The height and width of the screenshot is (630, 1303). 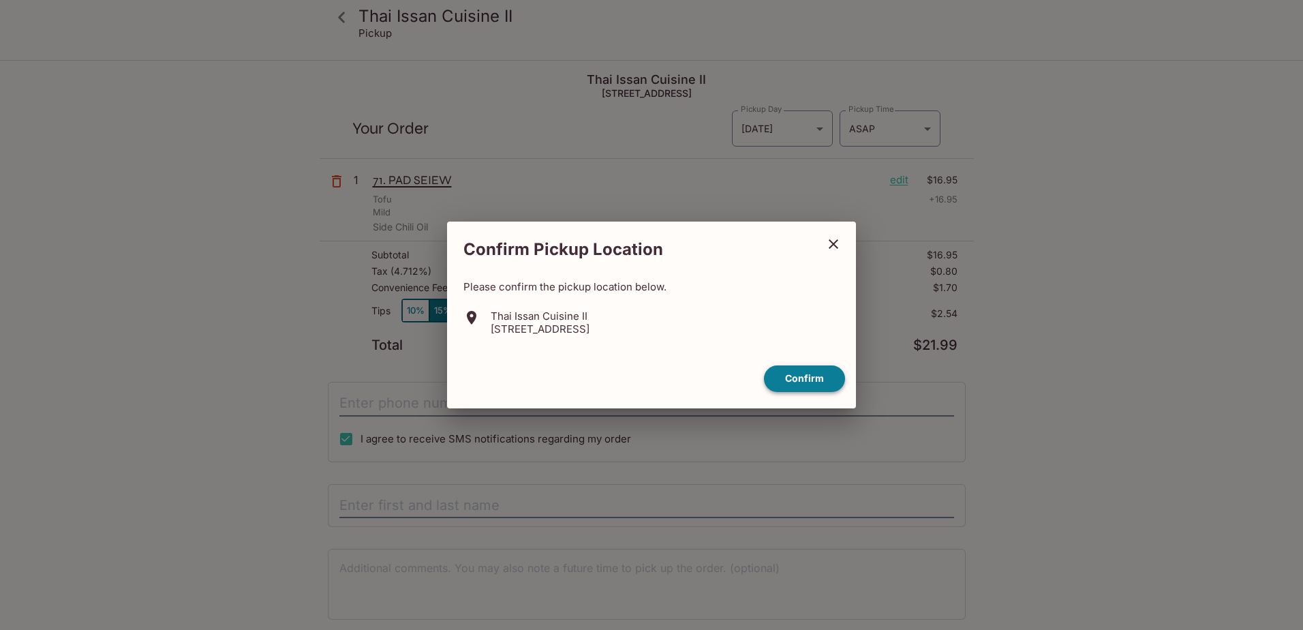 What do you see at coordinates (833, 244) in the screenshot?
I see `button: close` at bounding box center [833, 244].